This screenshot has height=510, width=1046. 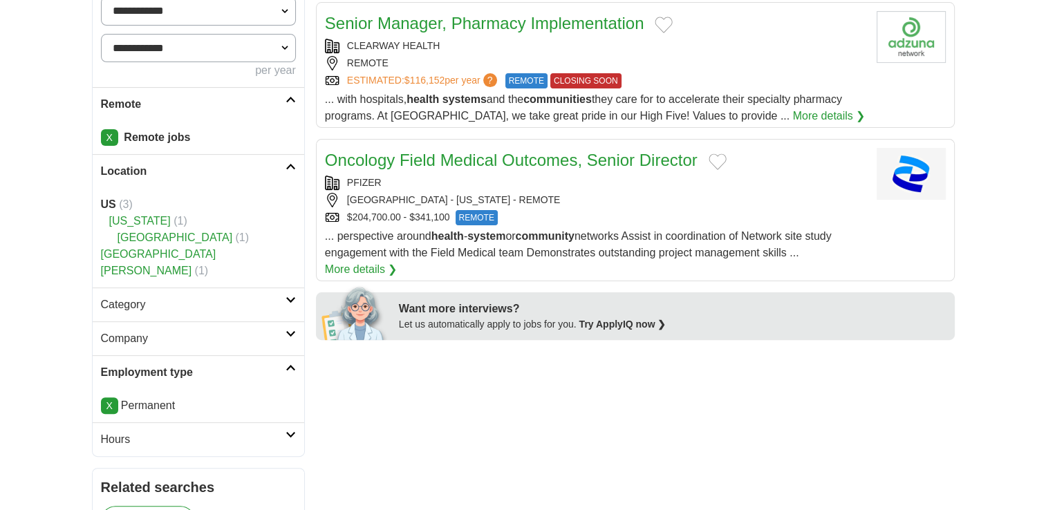 What do you see at coordinates (464, 99) in the screenshot?
I see `strong: systems` at bounding box center [464, 99].